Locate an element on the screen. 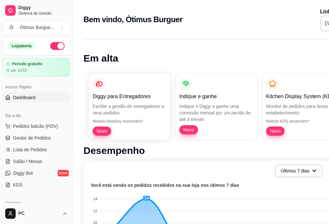 This screenshot has height=224, width=329. p: Indique o Diggy e ganhe uma comissão mensal por um perído de até 3 meses is located at coordinates (216, 113).